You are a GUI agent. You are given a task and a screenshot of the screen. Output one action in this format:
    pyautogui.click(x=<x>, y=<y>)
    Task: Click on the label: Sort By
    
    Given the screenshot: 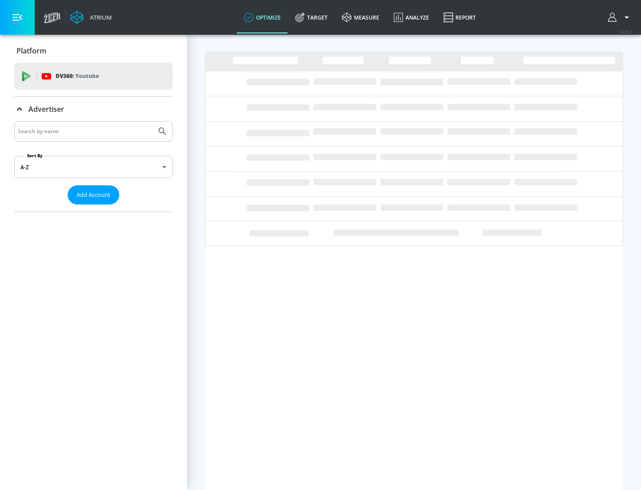 What is the action you would take?
    pyautogui.click(x=35, y=155)
    